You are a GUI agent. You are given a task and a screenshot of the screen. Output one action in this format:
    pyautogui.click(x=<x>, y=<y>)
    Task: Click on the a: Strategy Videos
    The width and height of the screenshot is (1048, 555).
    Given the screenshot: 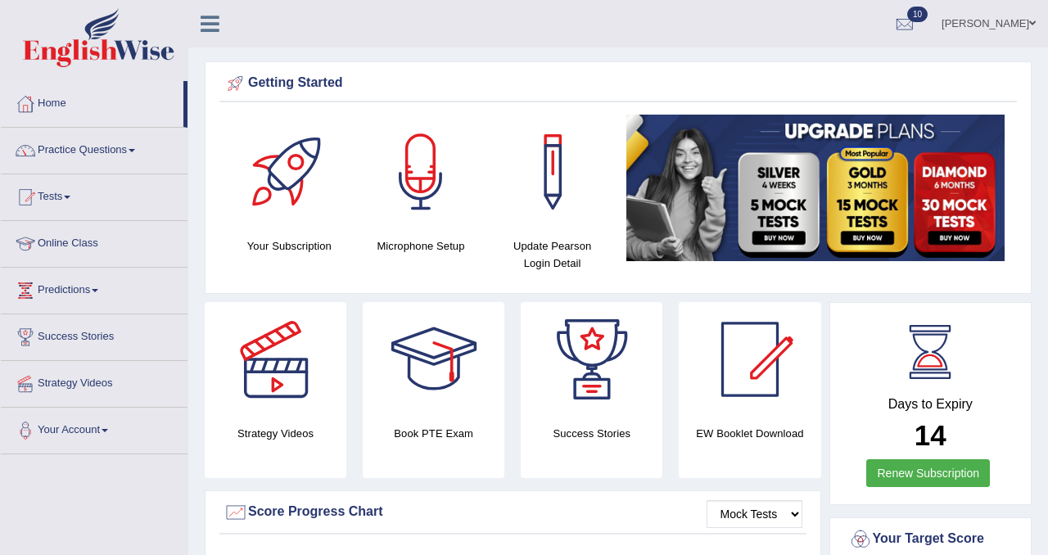 What is the action you would take?
    pyautogui.click(x=94, y=382)
    